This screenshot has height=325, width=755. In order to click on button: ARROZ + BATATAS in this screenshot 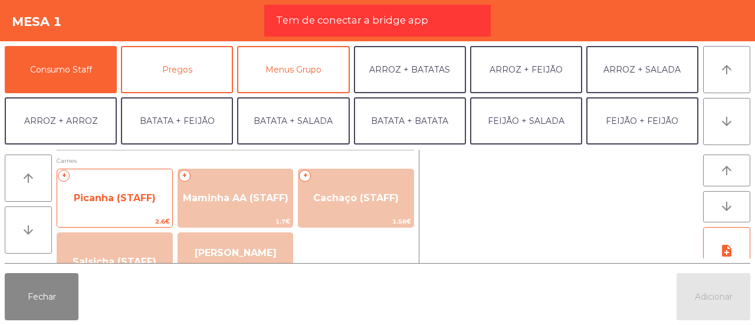, I will do `click(410, 70)`.